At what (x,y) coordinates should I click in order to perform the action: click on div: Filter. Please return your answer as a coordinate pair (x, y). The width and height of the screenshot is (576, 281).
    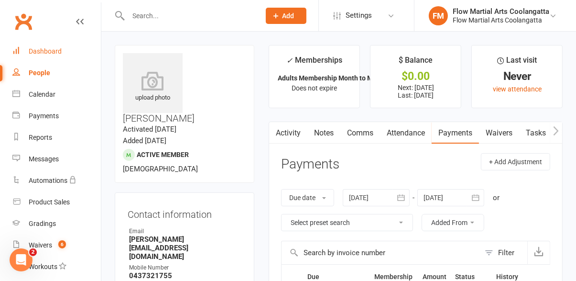
    Looking at the image, I should click on (506, 253).